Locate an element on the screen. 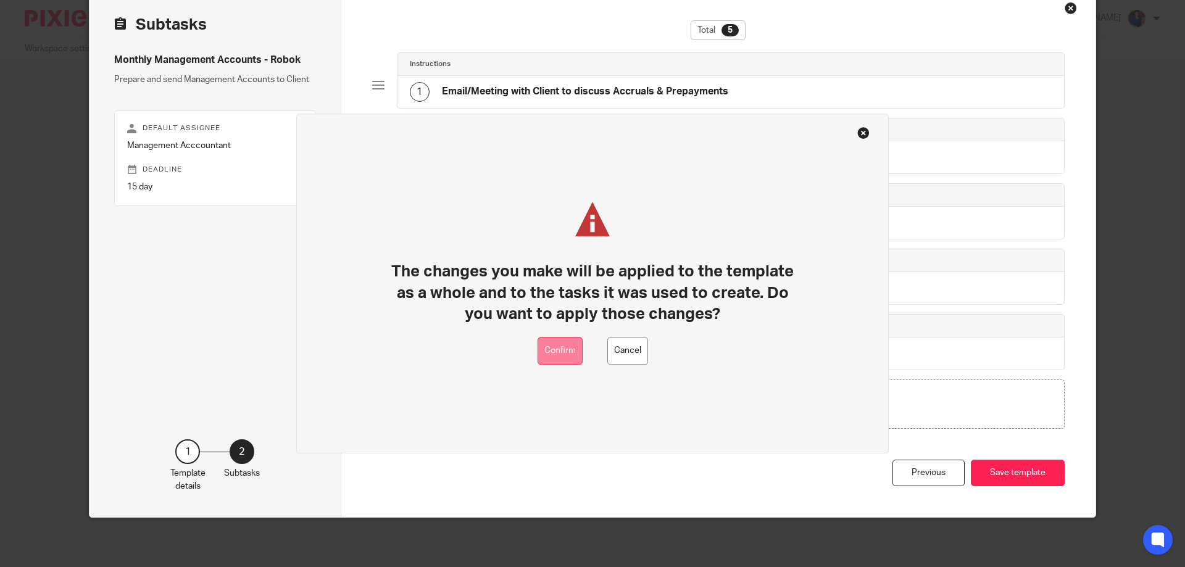 Image resolution: width=1185 pixels, height=567 pixels. div: 2 is located at coordinates (242, 452).